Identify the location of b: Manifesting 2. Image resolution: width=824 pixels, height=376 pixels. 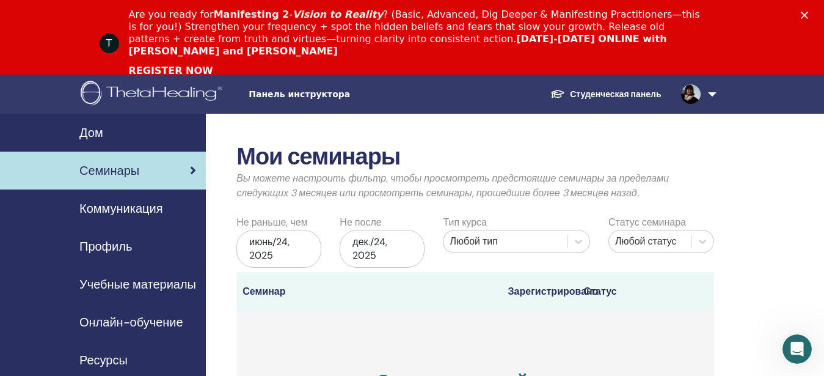
(252, 14).